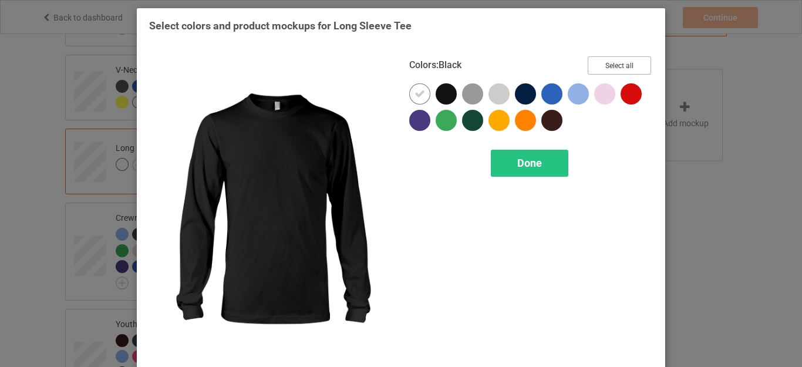 Image resolution: width=802 pixels, height=367 pixels. What do you see at coordinates (450, 65) in the screenshot?
I see `span: Black` at bounding box center [450, 65].